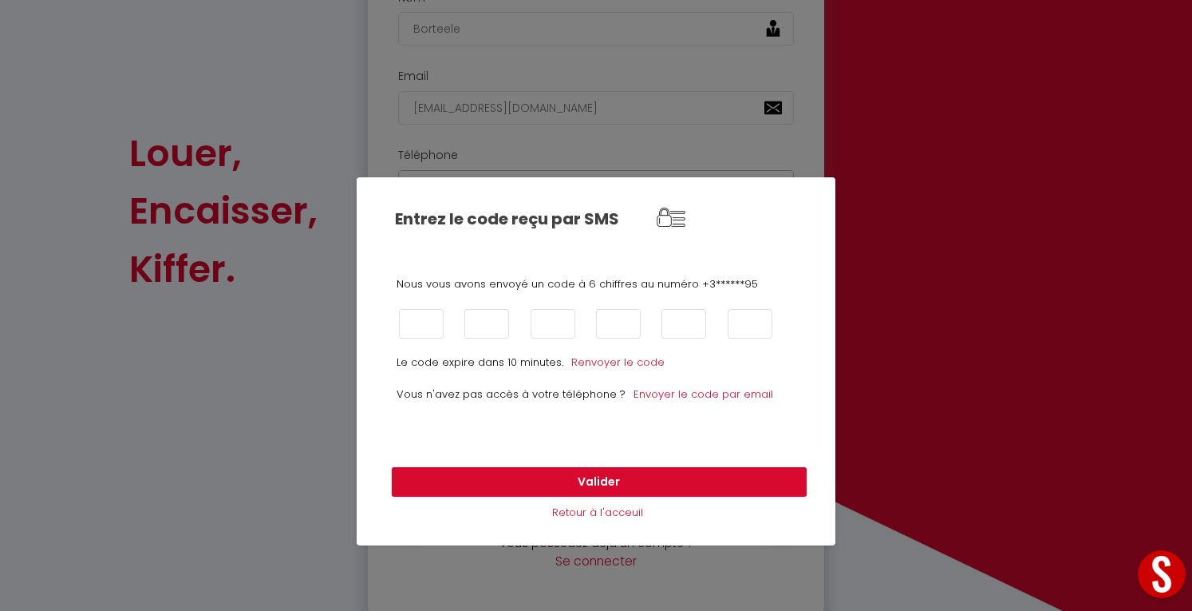 The width and height of the screenshot is (1192, 611). What do you see at coordinates (480, 362) in the screenshot?
I see `p: Le code expire dans 10 minutes.` at bounding box center [480, 362].